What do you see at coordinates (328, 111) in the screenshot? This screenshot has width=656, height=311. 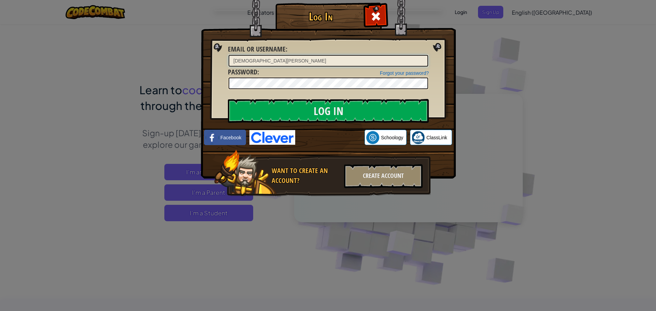 I see `input: Log In` at bounding box center [328, 111].